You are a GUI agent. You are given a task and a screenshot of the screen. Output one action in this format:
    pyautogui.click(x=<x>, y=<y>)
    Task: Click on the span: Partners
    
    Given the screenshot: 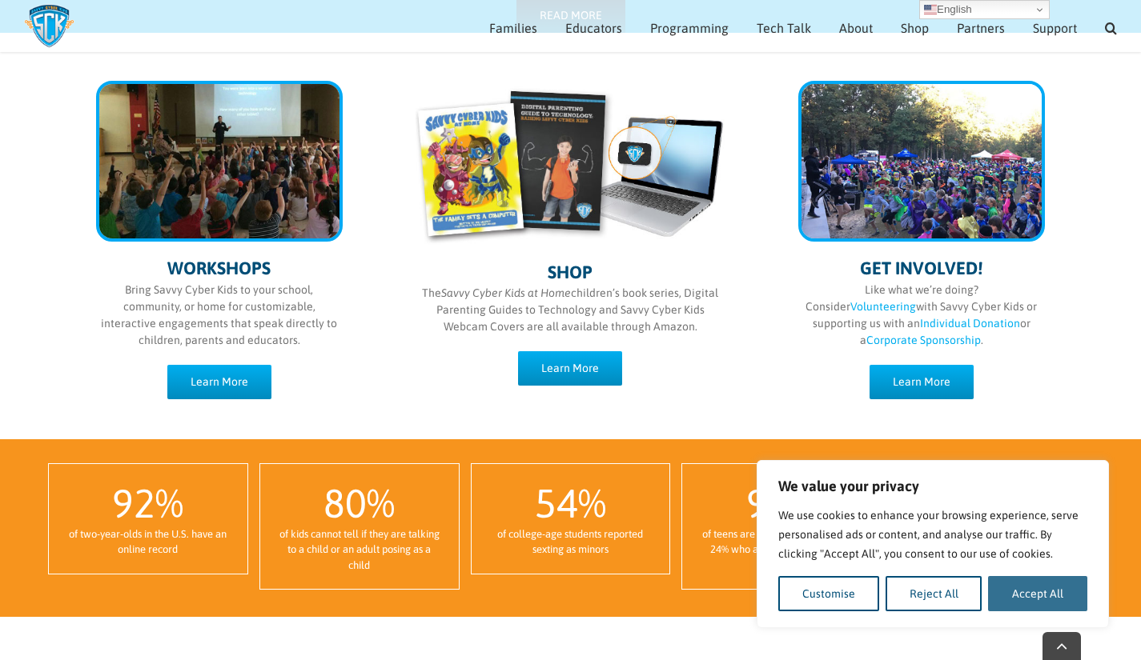 What is the action you would take?
    pyautogui.click(x=981, y=28)
    